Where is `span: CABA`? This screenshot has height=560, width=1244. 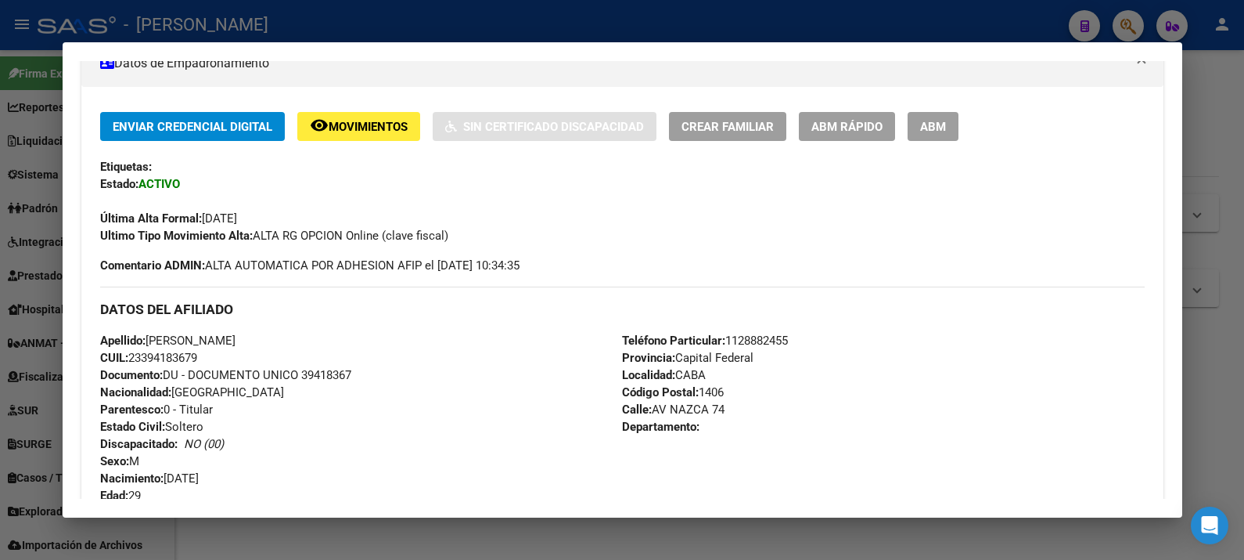
span: CABA is located at coordinates (664, 375).